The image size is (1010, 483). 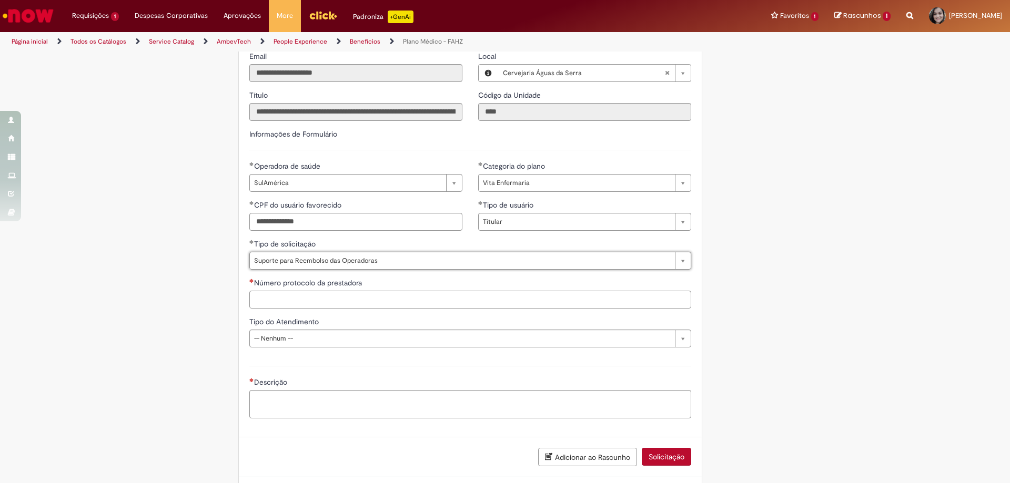 I want to click on span: Rascunhos, so click(x=862, y=15).